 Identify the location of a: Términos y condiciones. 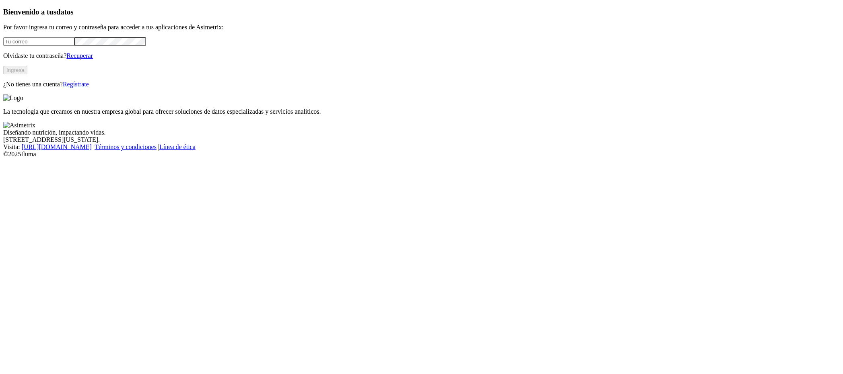
(125, 147).